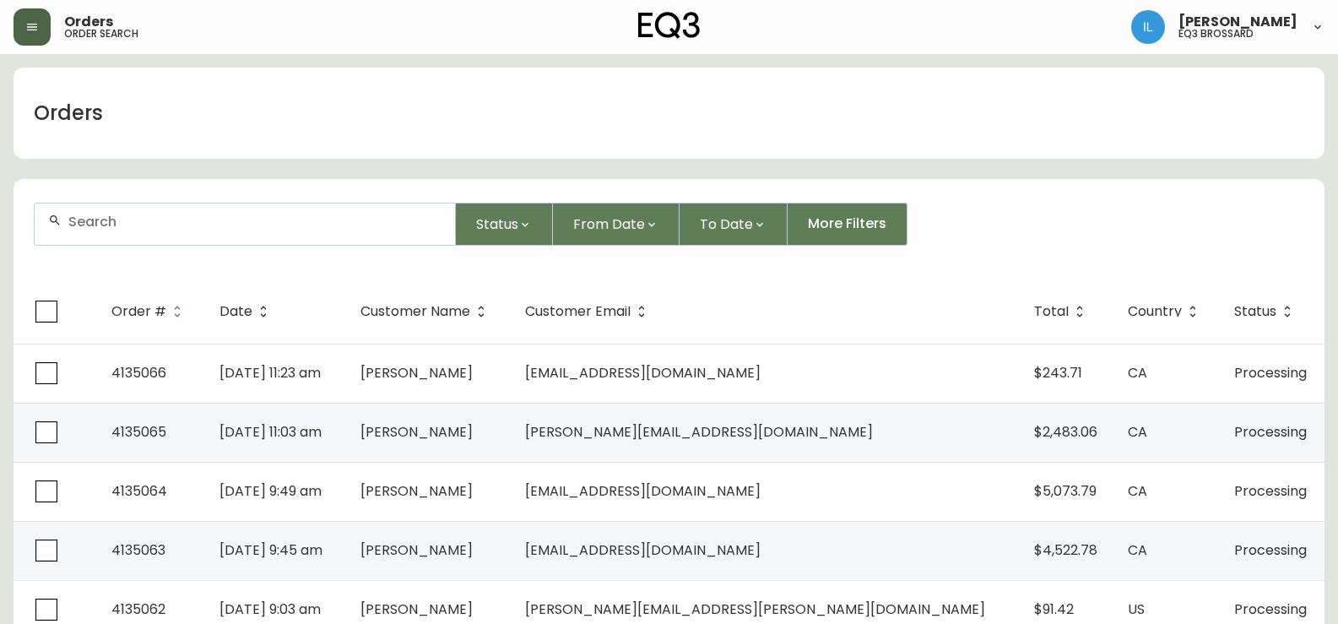  What do you see at coordinates (616, 224) in the screenshot?
I see `button: From Date` at bounding box center [616, 224].